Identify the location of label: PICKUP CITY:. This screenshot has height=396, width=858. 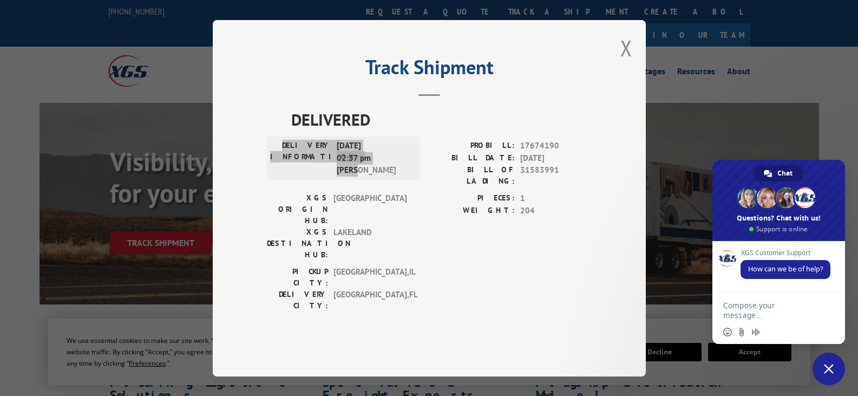
(297, 277).